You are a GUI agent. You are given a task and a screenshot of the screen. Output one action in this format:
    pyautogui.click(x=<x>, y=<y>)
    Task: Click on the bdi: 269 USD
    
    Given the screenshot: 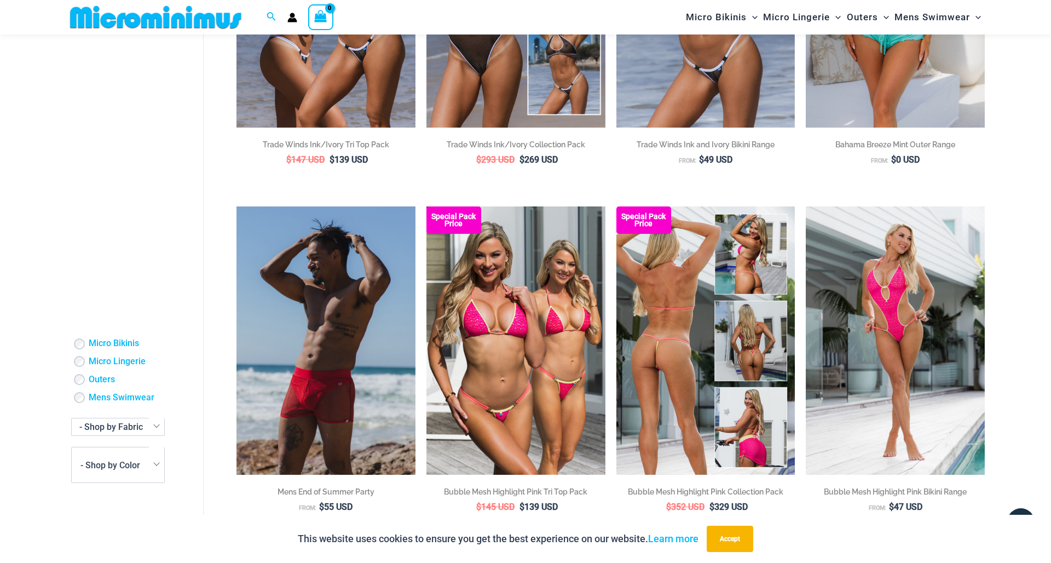 What is the action you would take?
    pyautogui.click(x=539, y=159)
    